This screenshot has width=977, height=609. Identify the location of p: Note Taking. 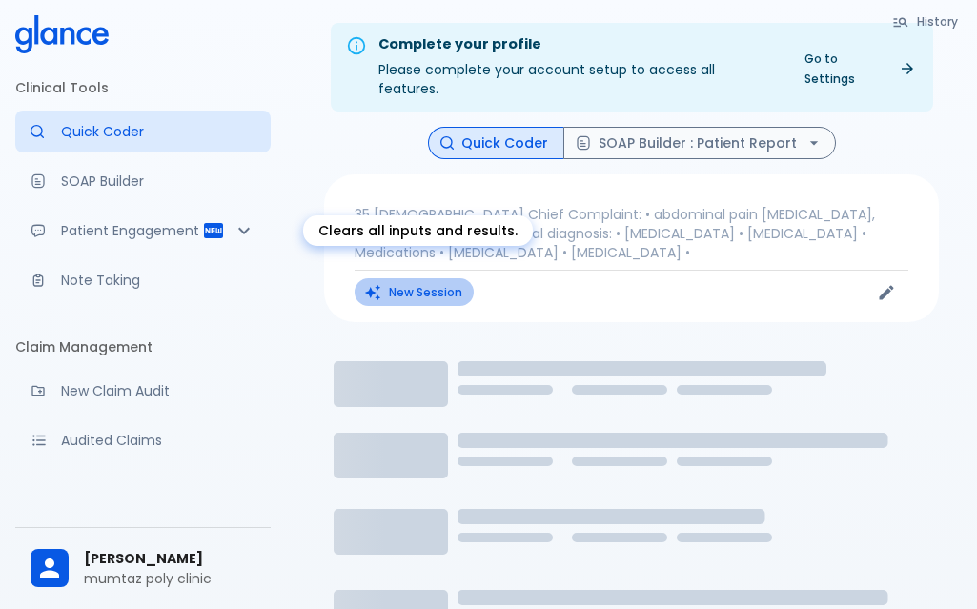
(158, 280).